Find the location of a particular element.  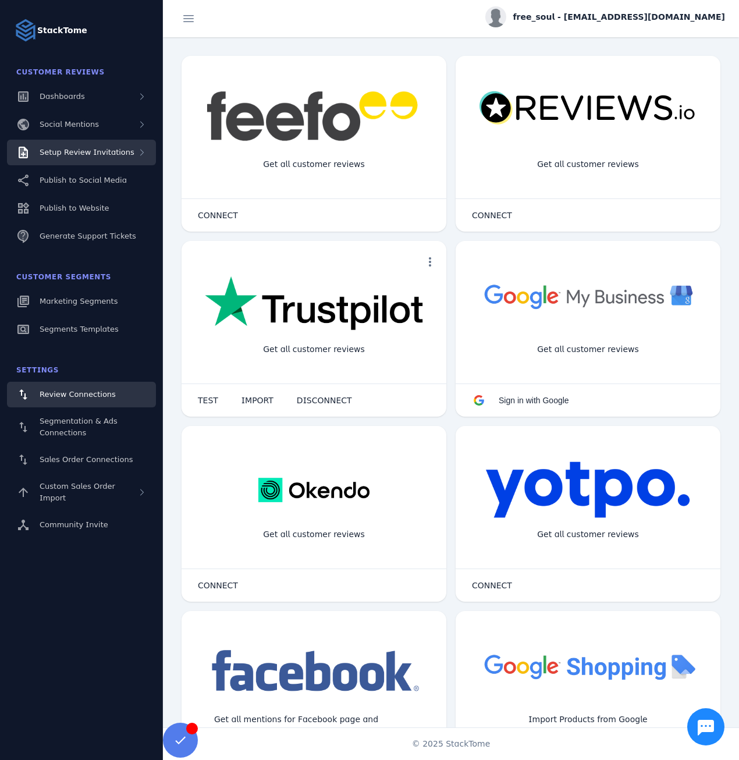

span: Social Mentions is located at coordinates (69, 124).